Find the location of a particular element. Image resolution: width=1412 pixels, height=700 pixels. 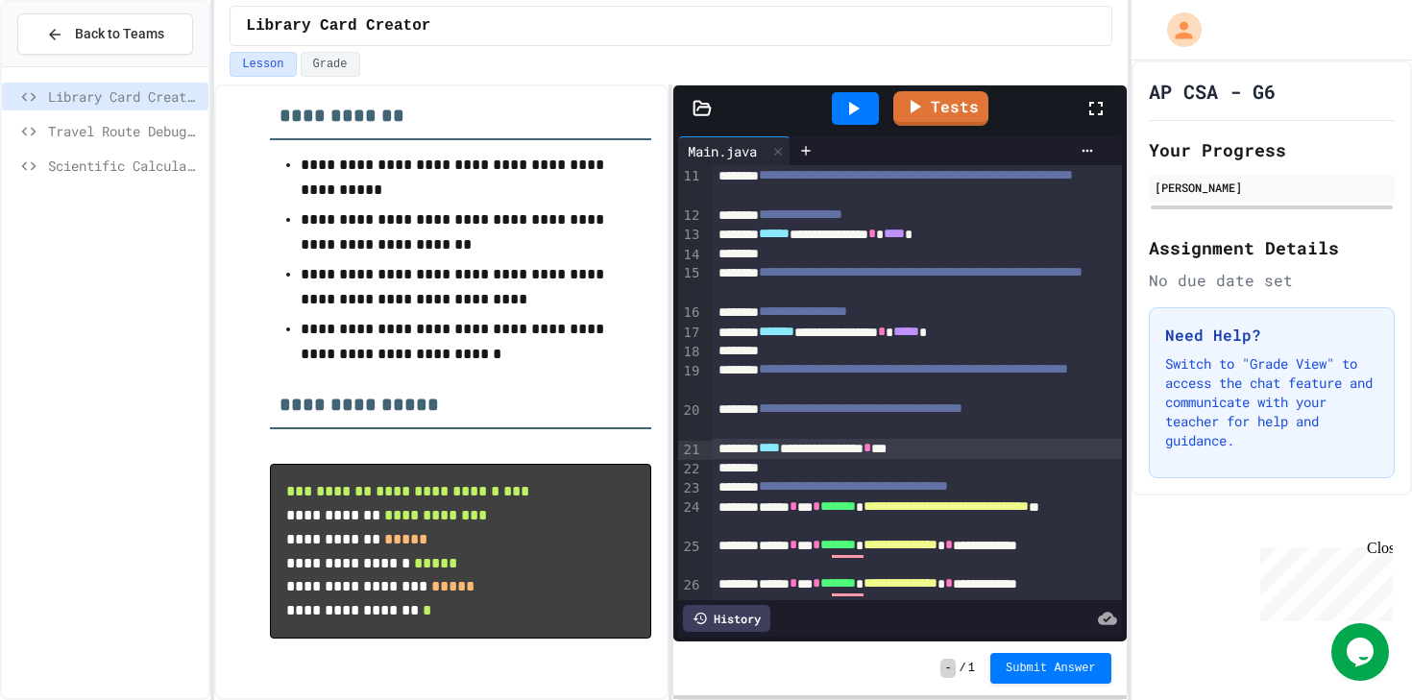

div: 21 is located at coordinates (690, 450).